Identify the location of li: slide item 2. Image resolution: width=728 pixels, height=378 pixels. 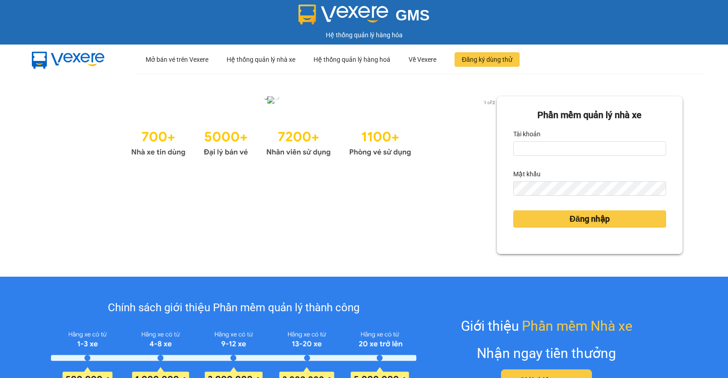
(276, 97).